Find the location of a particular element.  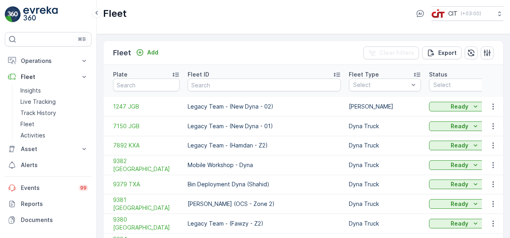

a: 7892 KXA is located at coordinates (146, 146).